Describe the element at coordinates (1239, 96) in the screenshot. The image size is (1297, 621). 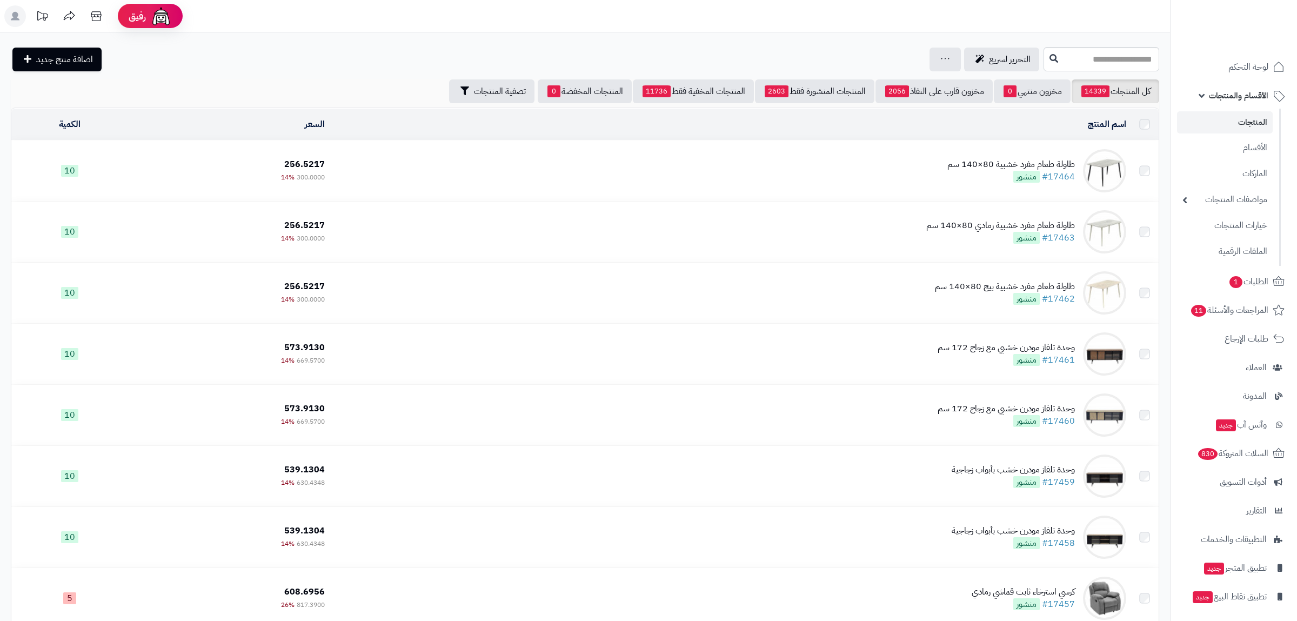
I see `span: الأقسام والمنتجات` at that location.